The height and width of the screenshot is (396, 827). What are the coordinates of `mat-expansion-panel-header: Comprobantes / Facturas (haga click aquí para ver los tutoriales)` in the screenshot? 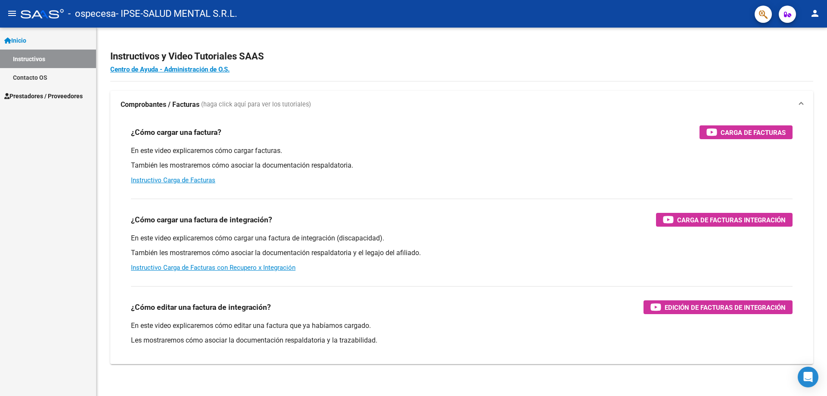 It's located at (462, 105).